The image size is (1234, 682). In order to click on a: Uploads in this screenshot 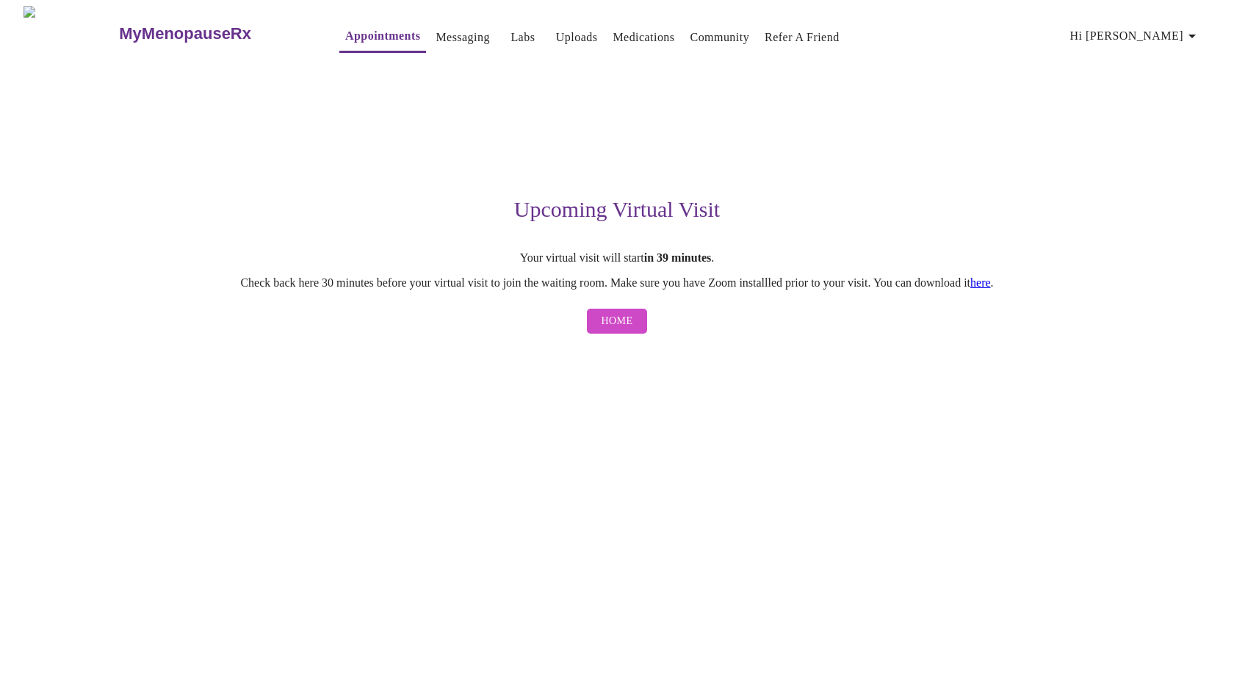, I will do `click(577, 37)`.